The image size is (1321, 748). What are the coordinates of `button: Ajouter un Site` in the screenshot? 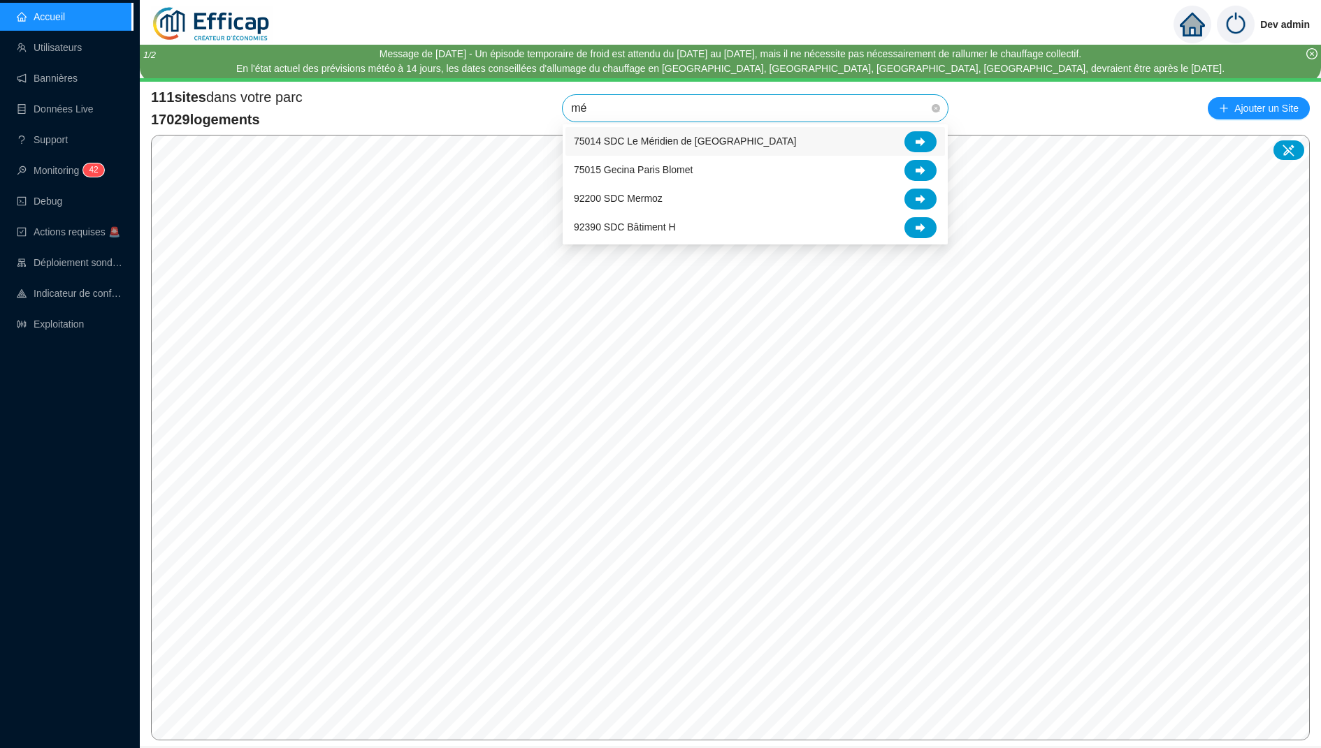 It's located at (1259, 108).